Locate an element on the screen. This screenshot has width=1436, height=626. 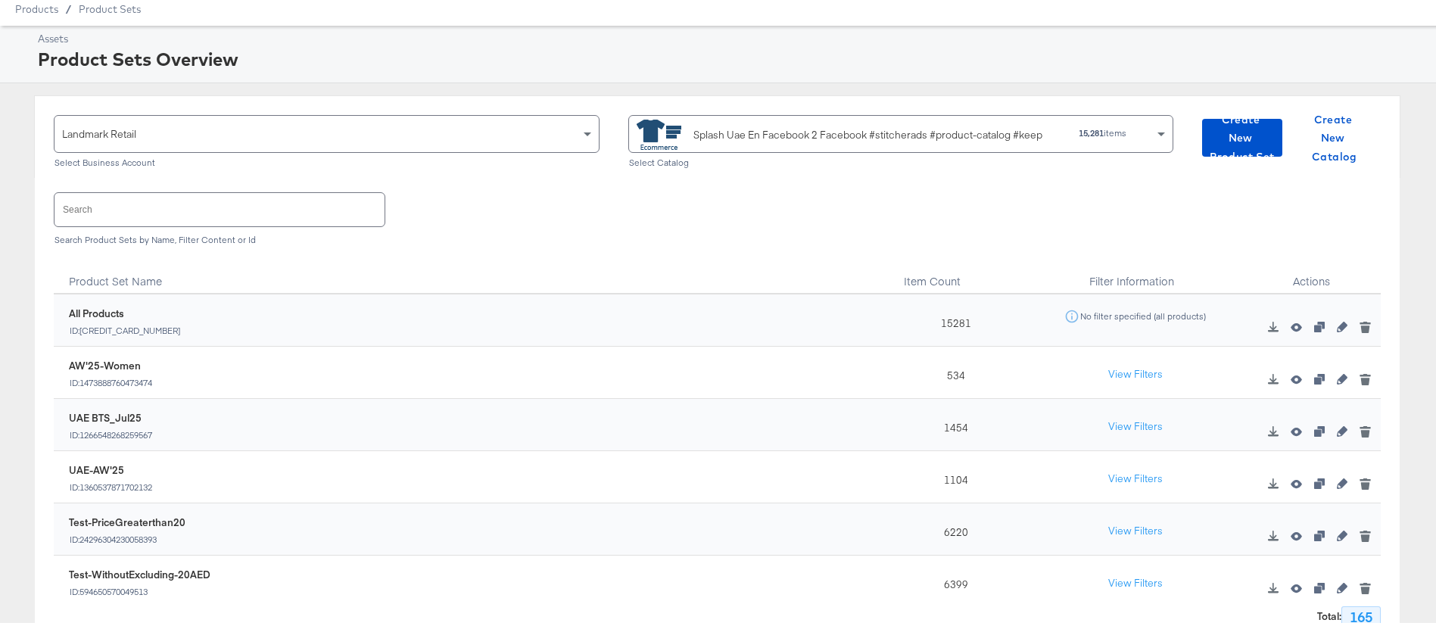
div: All Products is located at coordinates (125, 310).